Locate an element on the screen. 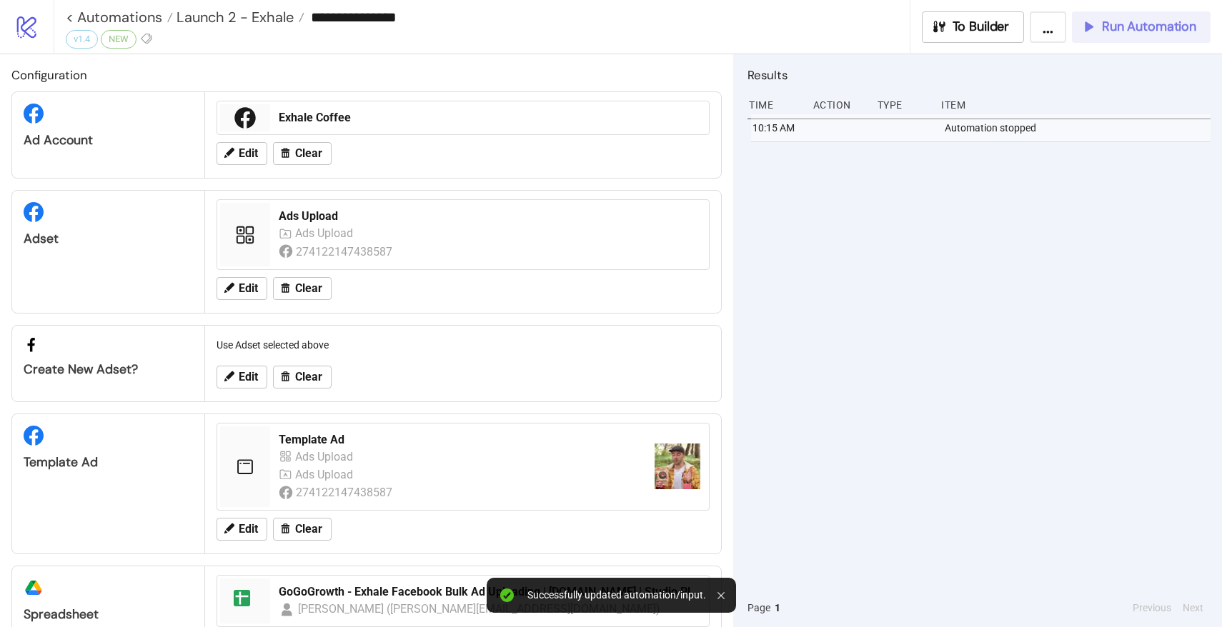 The height and width of the screenshot is (627, 1222). button: Previous is located at coordinates (1152, 608).